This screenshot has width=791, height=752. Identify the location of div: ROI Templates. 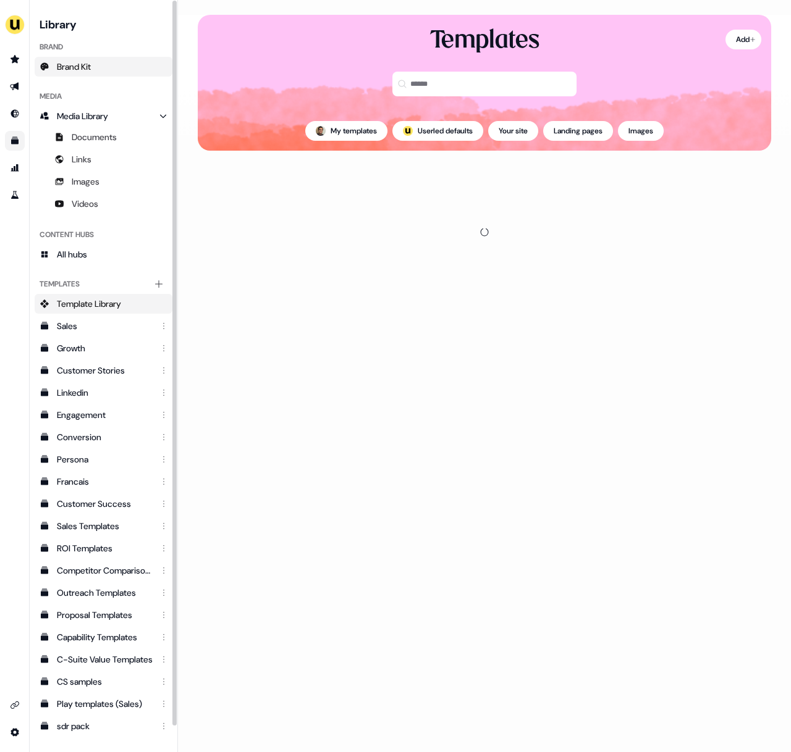
(104, 549).